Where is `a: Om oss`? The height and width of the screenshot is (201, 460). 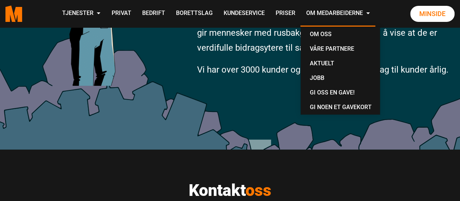 a: Om oss is located at coordinates (341, 34).